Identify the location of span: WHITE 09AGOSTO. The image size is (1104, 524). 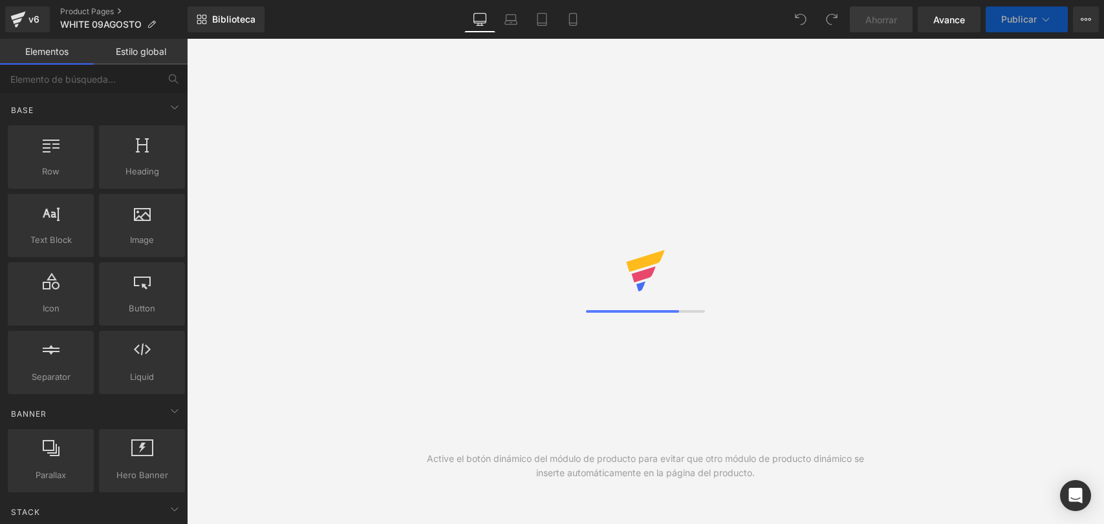
(101, 25).